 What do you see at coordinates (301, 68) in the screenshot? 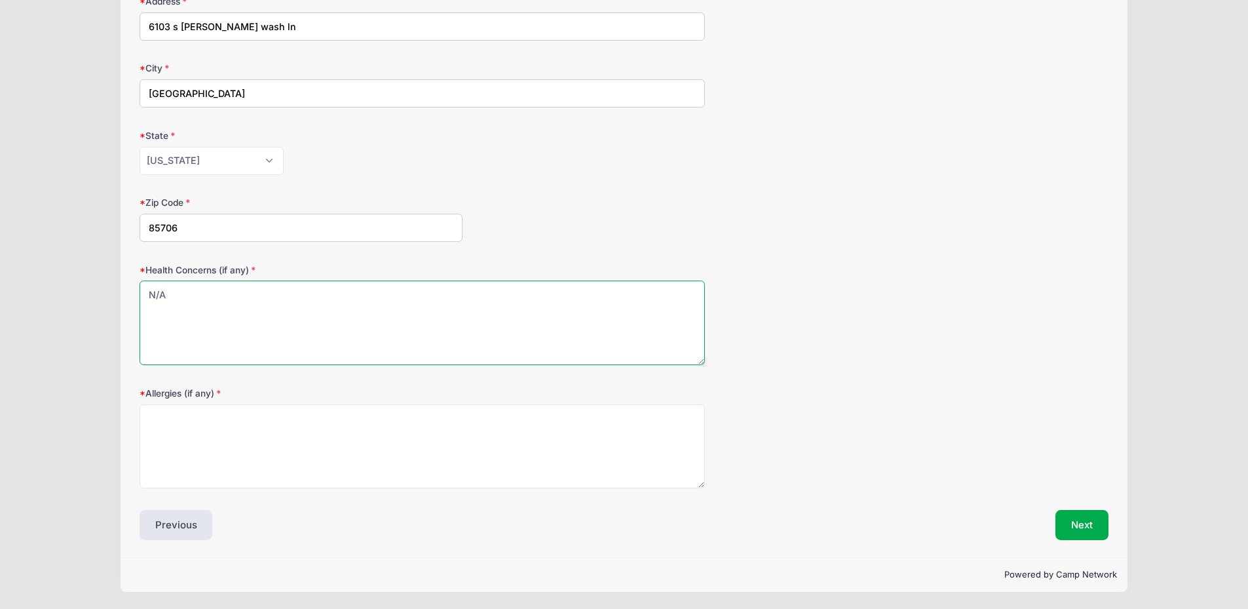
I see `label: City` at bounding box center [301, 68].